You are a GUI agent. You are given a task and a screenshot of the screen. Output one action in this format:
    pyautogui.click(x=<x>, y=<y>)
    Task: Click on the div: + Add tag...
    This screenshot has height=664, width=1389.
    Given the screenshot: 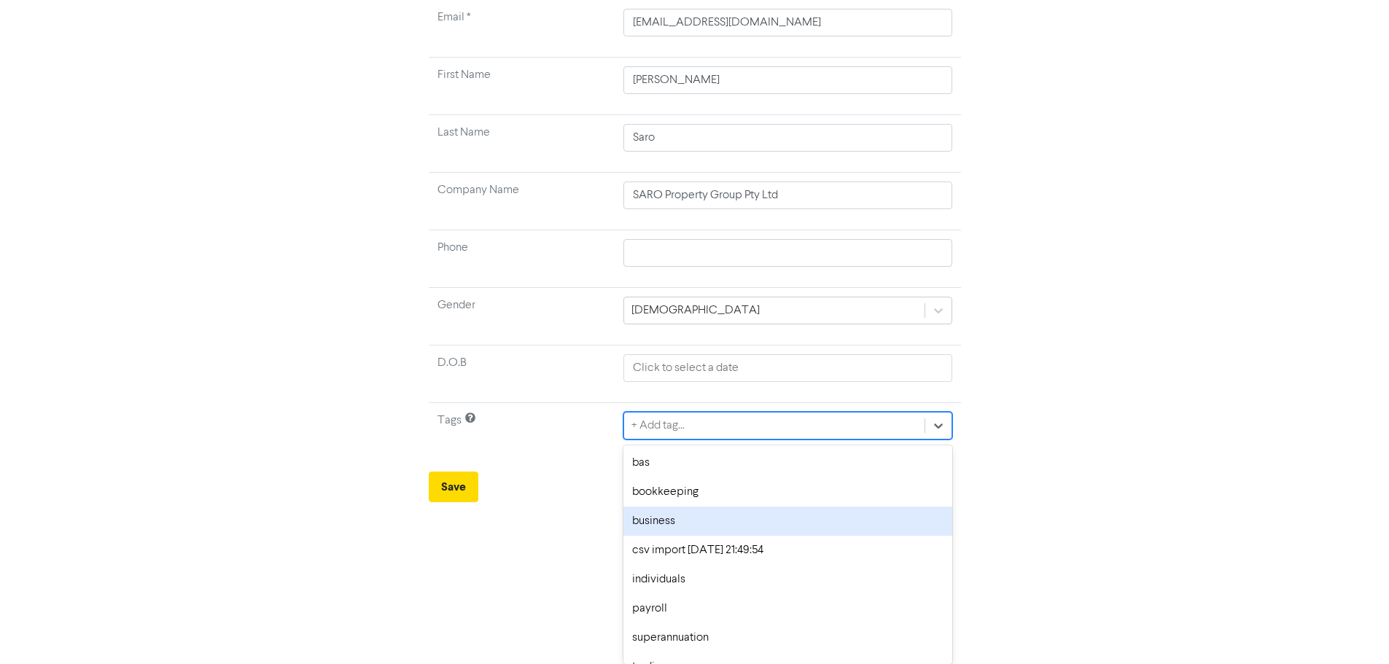 What is the action you would take?
    pyautogui.click(x=657, y=426)
    